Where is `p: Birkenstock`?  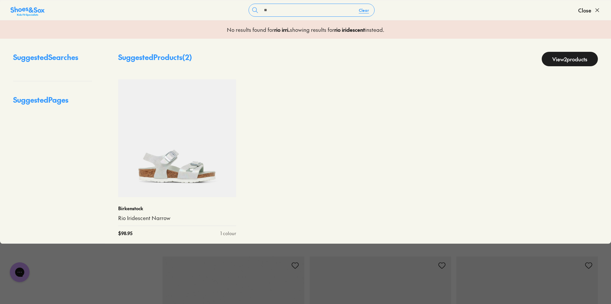
p: Birkenstock is located at coordinates (177, 208).